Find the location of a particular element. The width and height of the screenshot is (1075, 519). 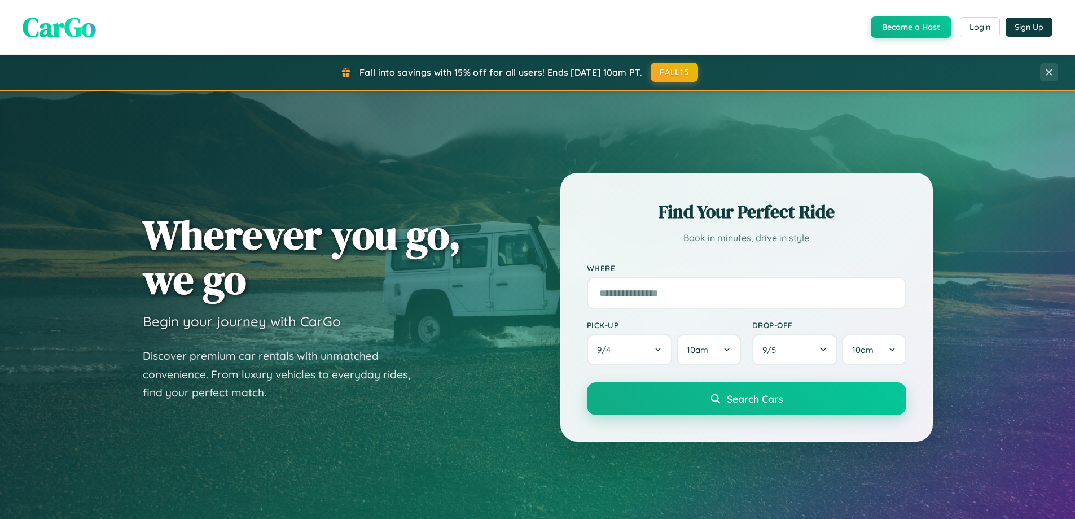

button: Login is located at coordinates (980, 27).